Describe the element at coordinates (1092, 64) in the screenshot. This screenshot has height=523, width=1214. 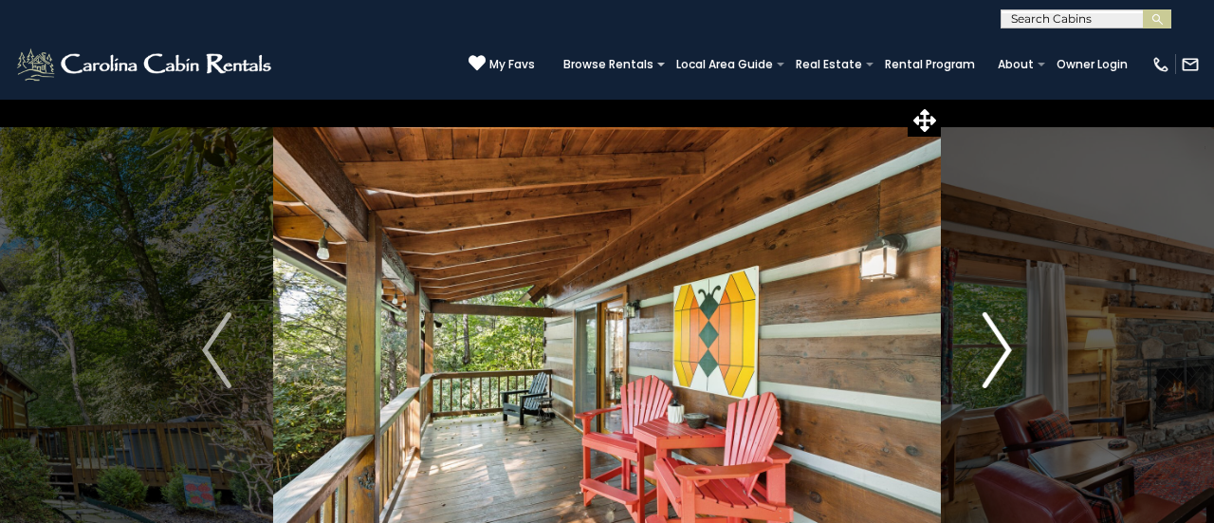
I see `a: Owner Login` at that location.